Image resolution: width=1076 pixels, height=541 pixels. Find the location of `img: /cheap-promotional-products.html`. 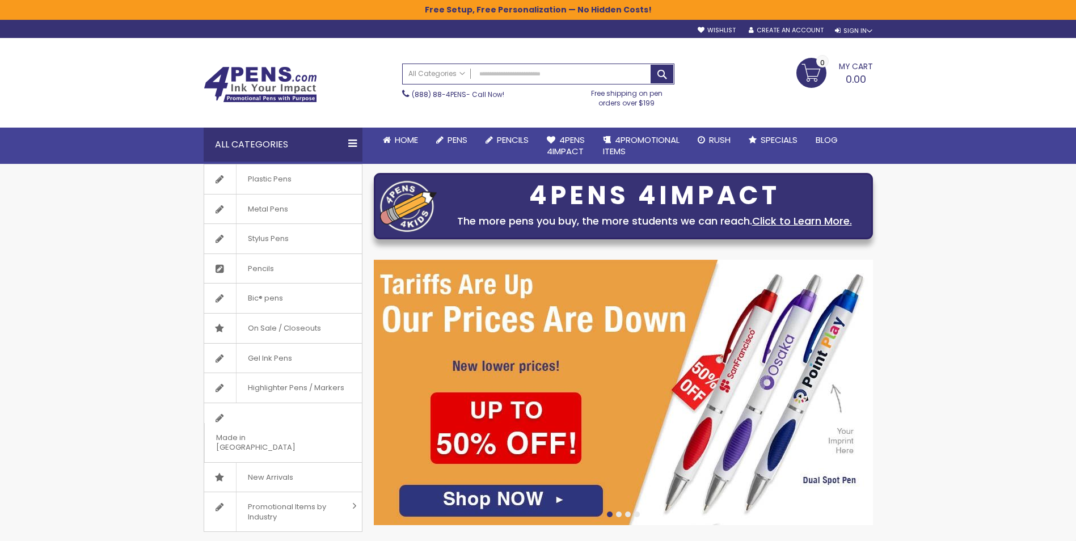

img: /cheap-promotional-products.html is located at coordinates (623, 392).